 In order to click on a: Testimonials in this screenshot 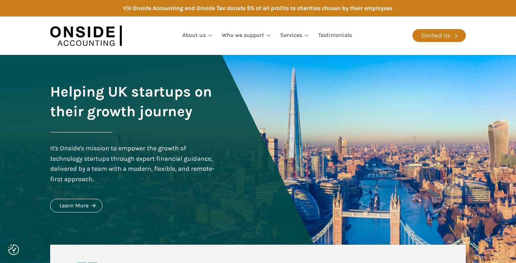, I will do `click(335, 35)`.